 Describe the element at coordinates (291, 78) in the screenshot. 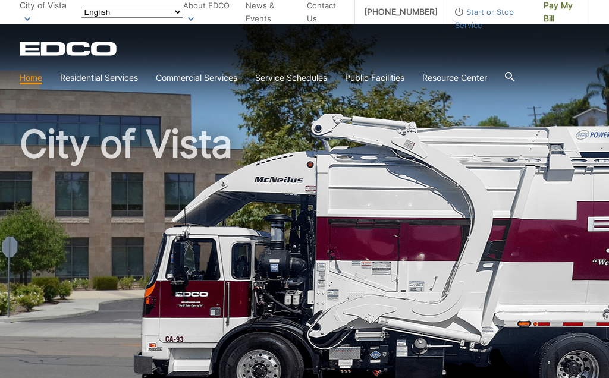

I see `a: Service Schedules` at that location.